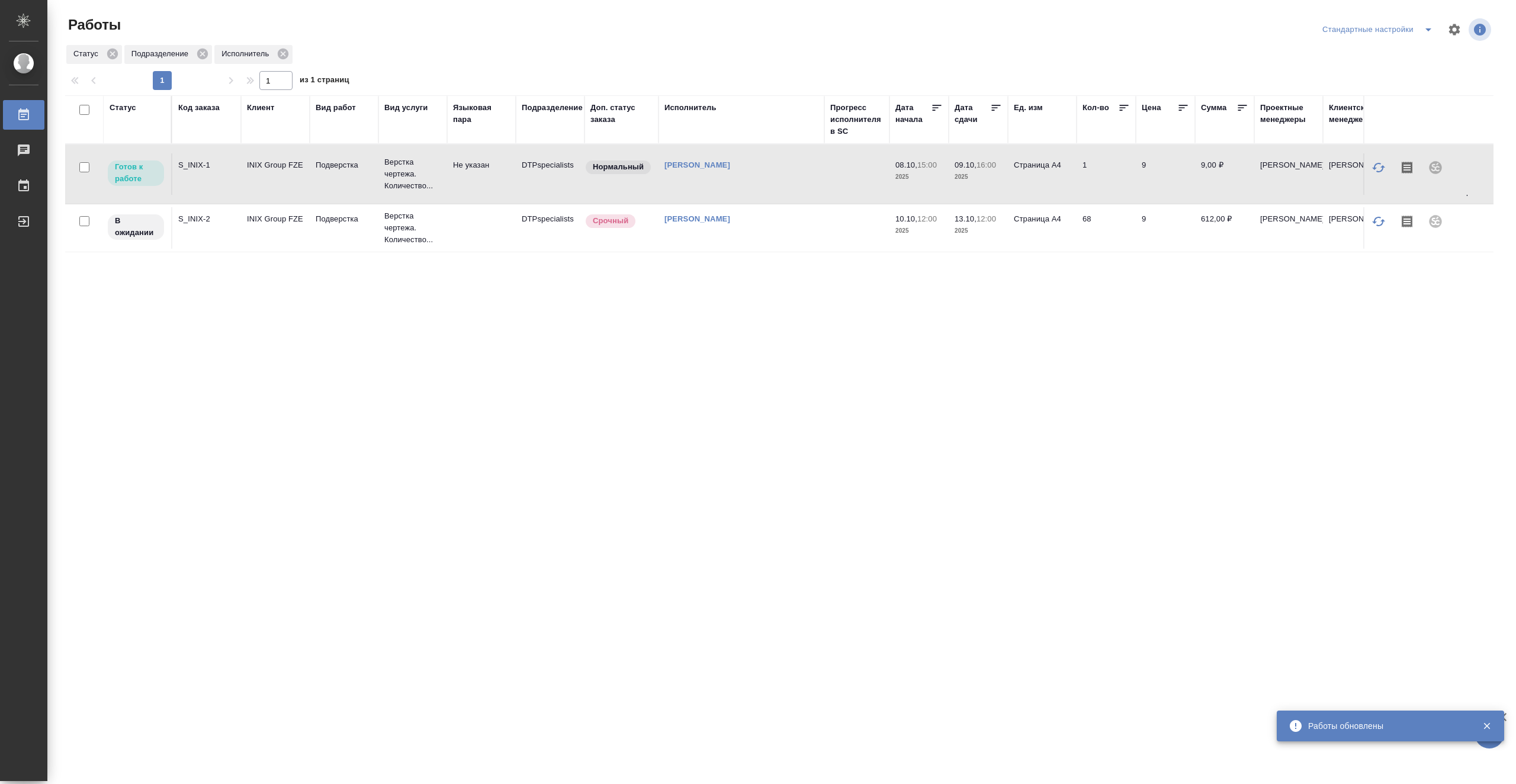  Describe the element at coordinates (406, 108) in the screenshot. I see `div: Вид услуги` at that location.